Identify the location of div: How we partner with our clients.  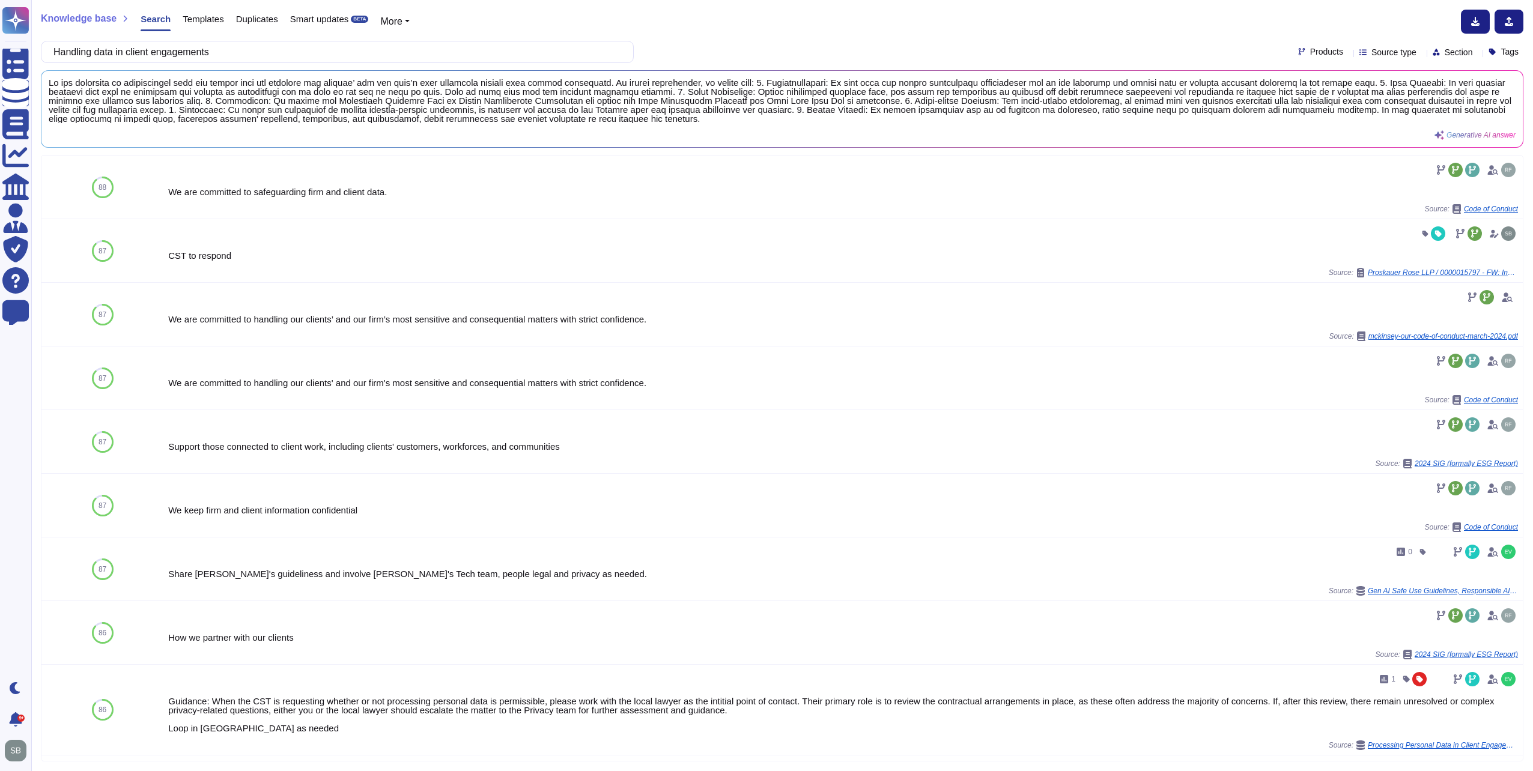
(843, 637).